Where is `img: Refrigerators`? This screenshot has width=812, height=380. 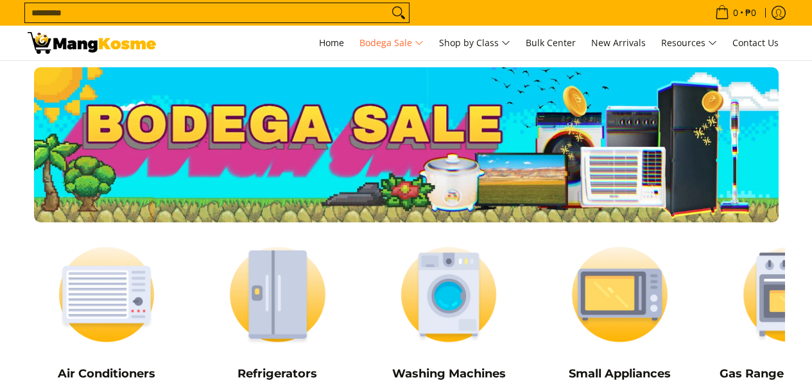 img: Refrigerators is located at coordinates (277, 294).